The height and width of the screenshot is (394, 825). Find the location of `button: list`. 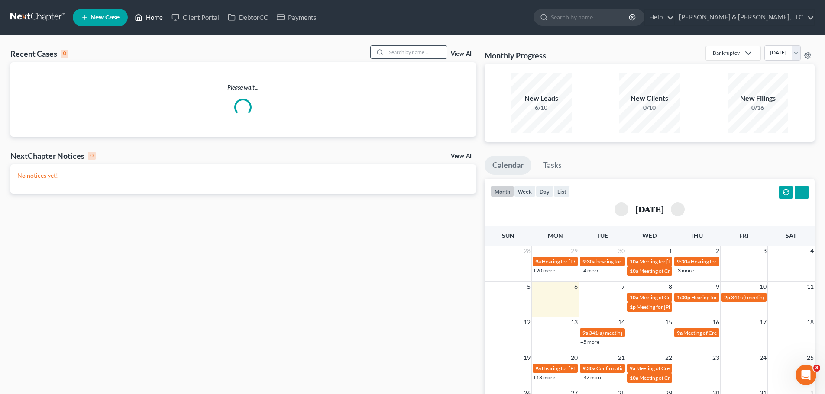

button: list is located at coordinates (562, 191).